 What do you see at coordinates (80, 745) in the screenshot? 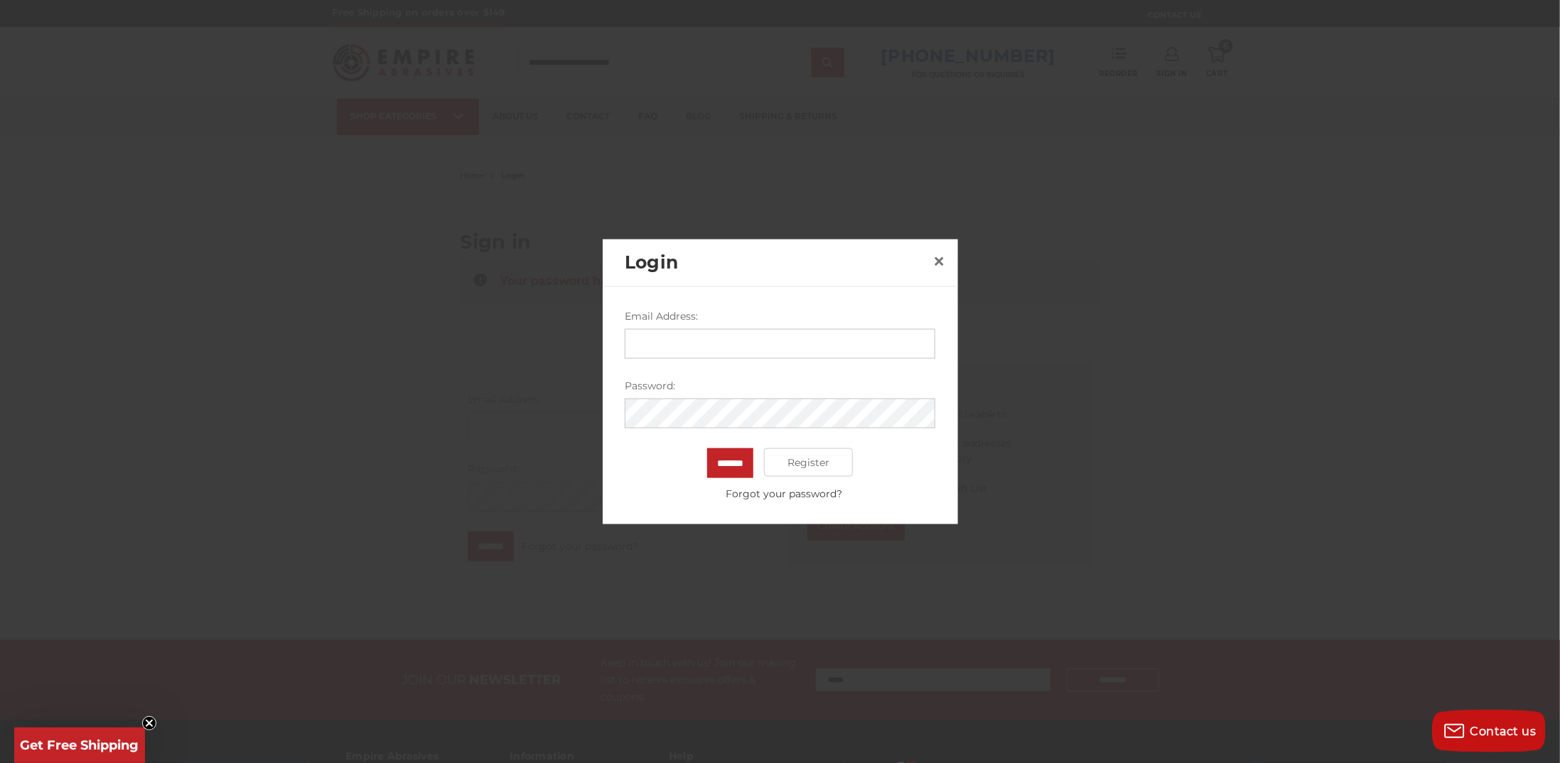
I see `span: Get Free Shipping` at bounding box center [80, 745].